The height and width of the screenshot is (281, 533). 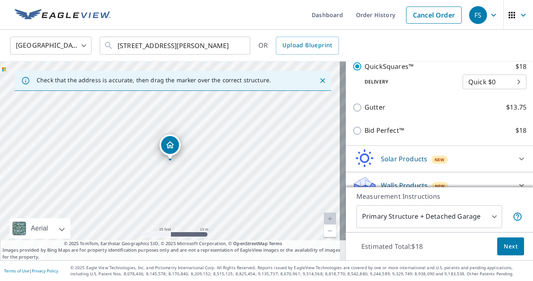 What do you see at coordinates (45, 271) in the screenshot?
I see `a: Privacy Policy` at bounding box center [45, 271].